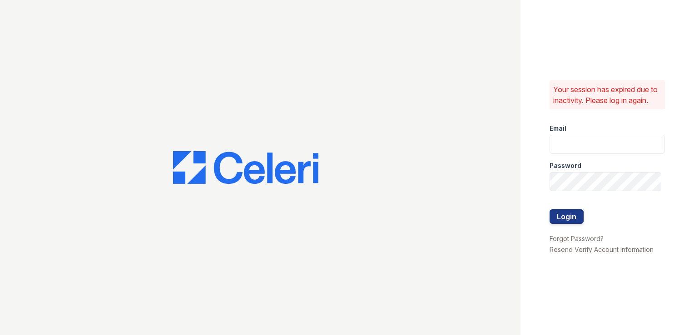 The height and width of the screenshot is (335, 694). Describe the element at coordinates (566, 217) in the screenshot. I see `button: Login` at that location.